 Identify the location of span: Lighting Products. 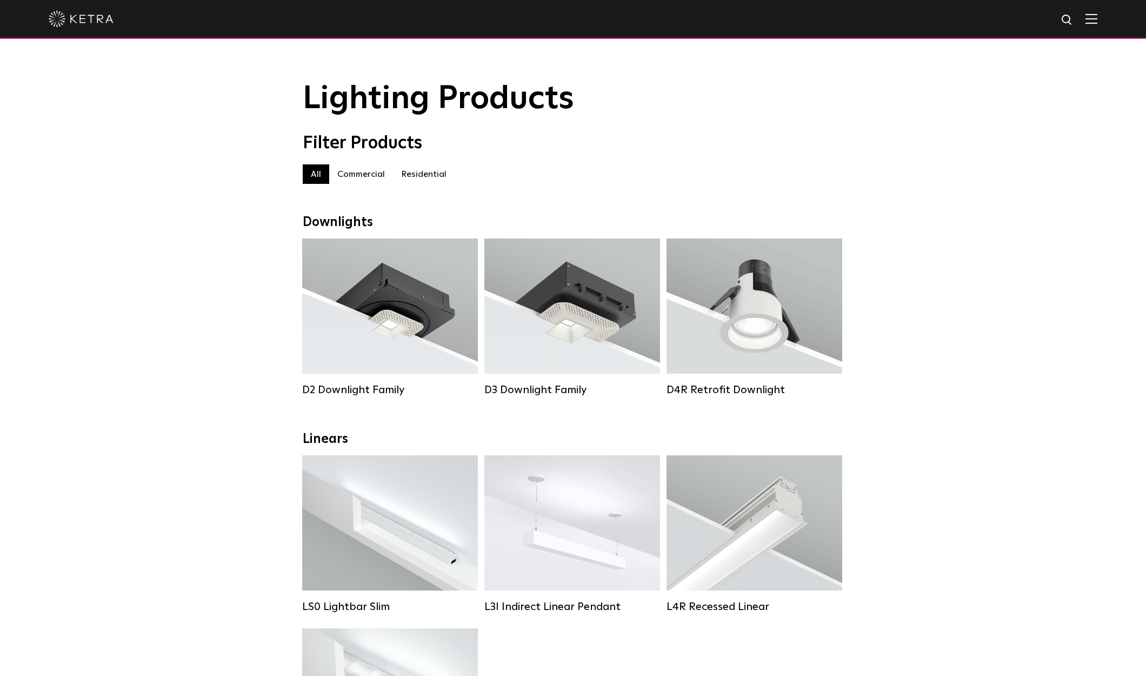
(438, 99).